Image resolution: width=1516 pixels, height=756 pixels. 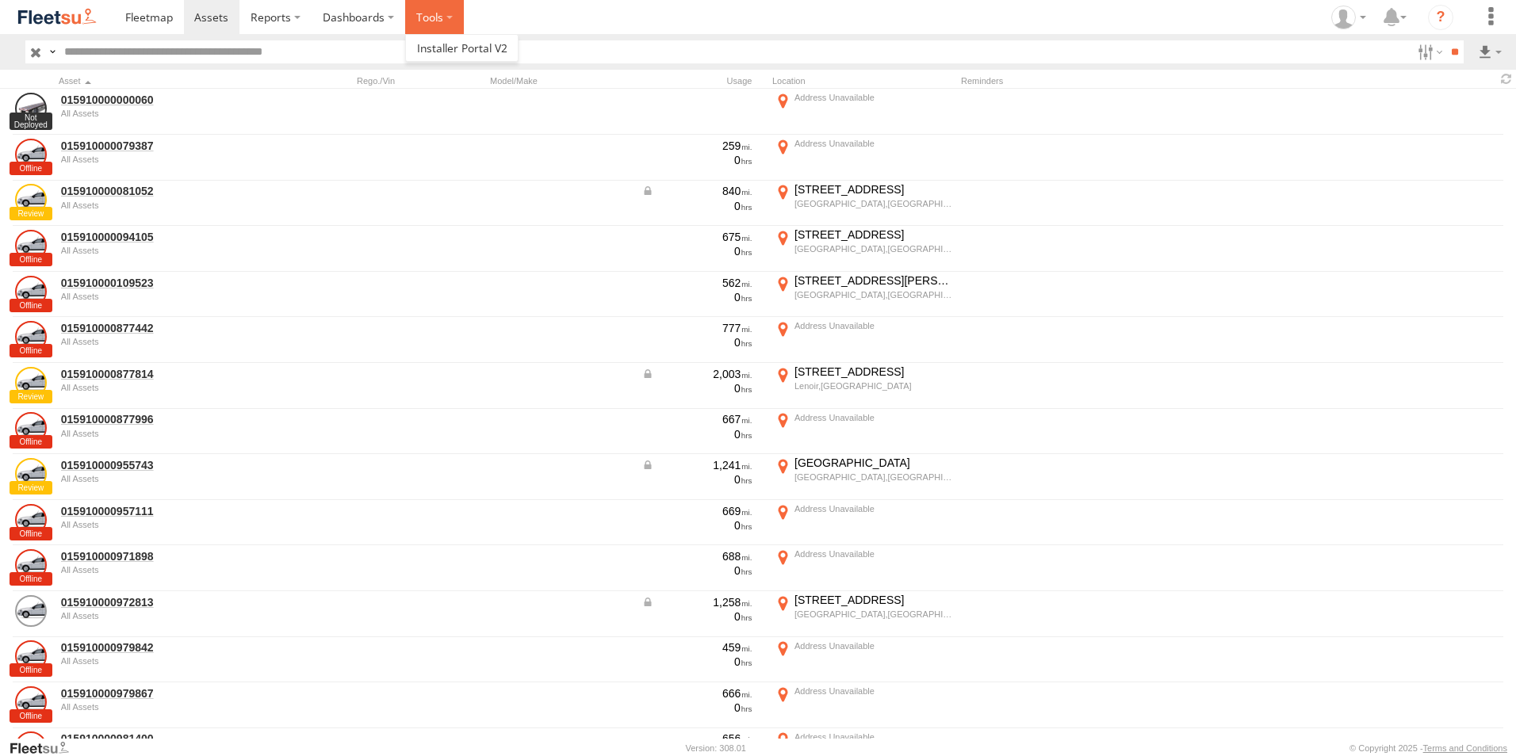 I want to click on div: Version: 308.01, so click(x=716, y=749).